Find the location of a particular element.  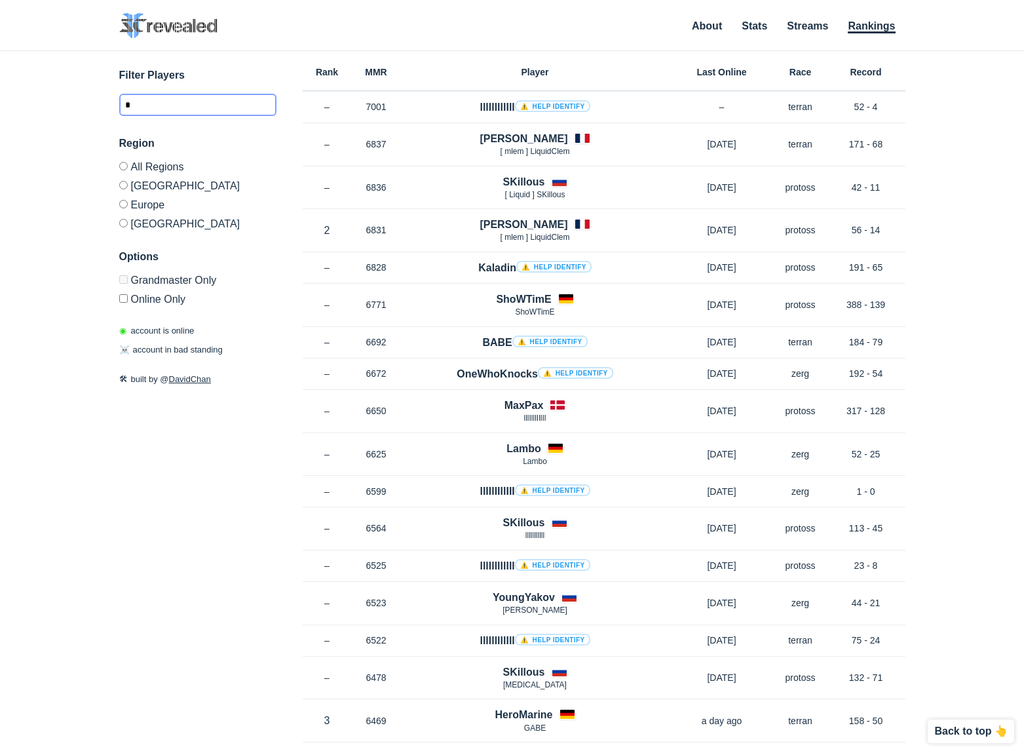

p: 56 - 14 is located at coordinates (866, 230).